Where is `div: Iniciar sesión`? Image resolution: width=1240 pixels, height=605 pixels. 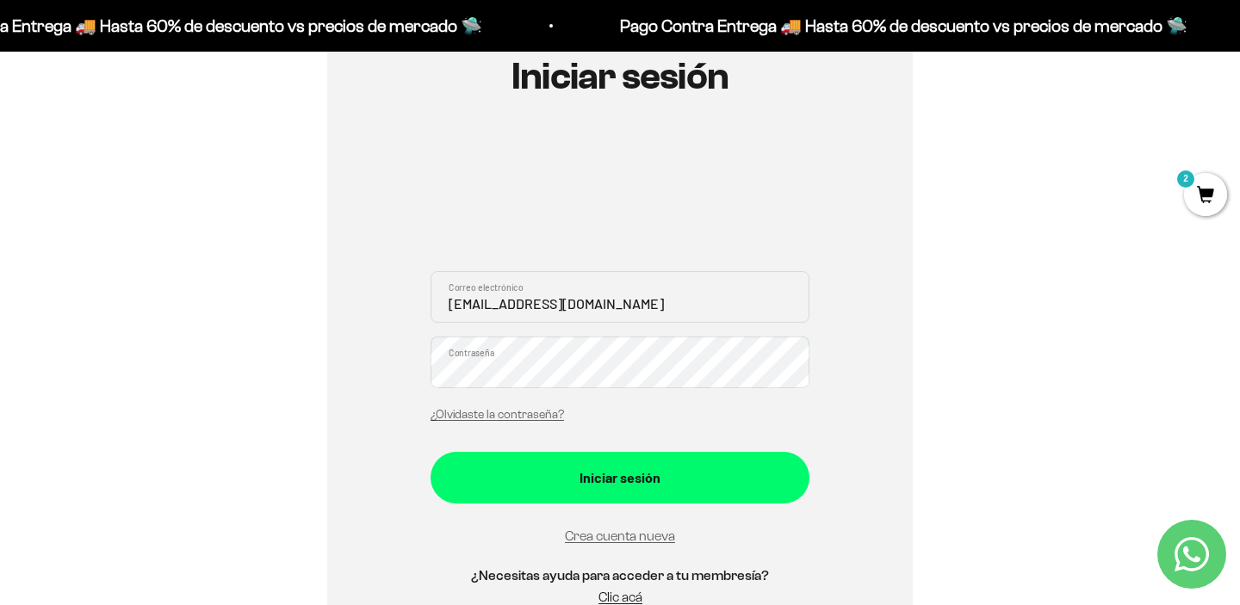
div: Iniciar sesión is located at coordinates (620, 478).